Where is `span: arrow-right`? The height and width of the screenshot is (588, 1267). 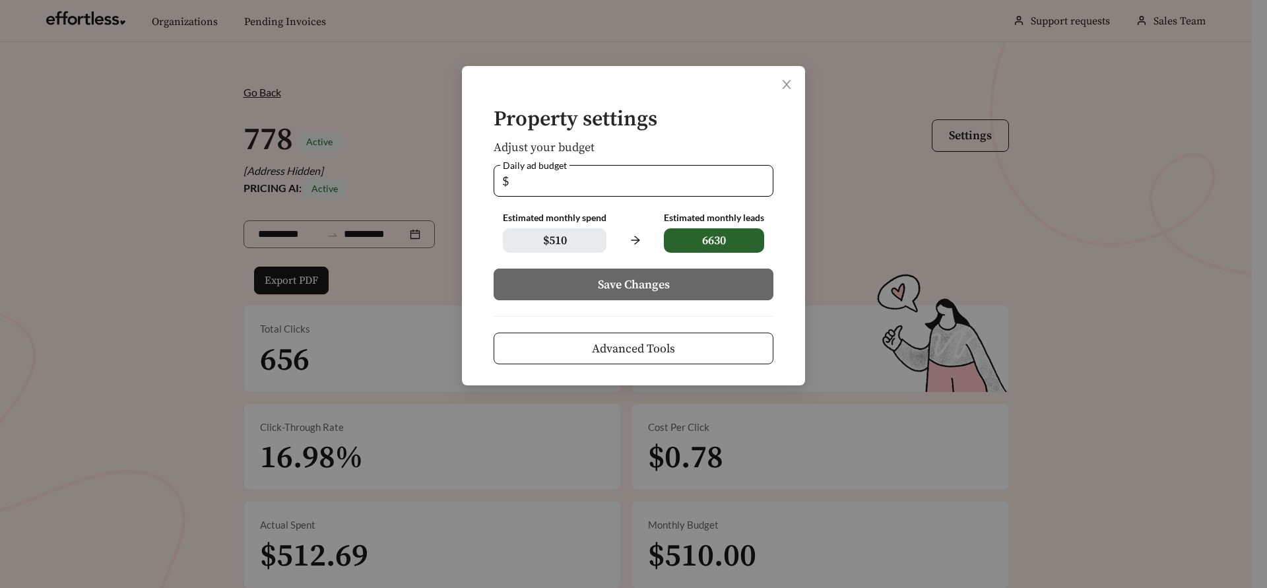 span: arrow-right is located at coordinates (635, 240).